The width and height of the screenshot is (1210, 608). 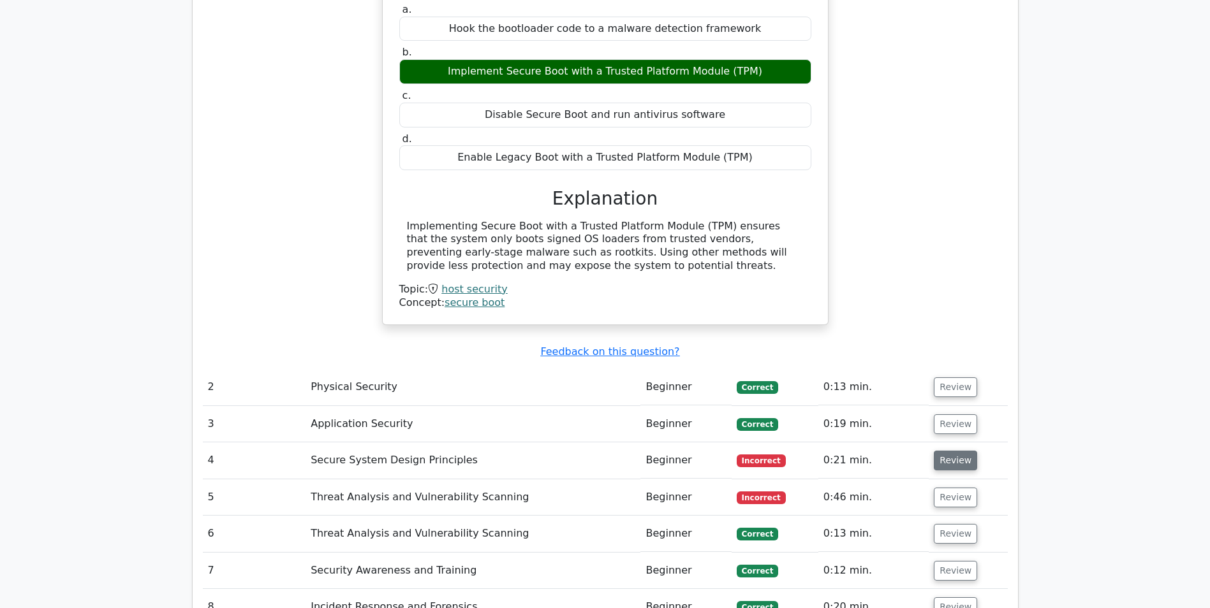 What do you see at coordinates (254, 571) in the screenshot?
I see `td: 7` at bounding box center [254, 571].